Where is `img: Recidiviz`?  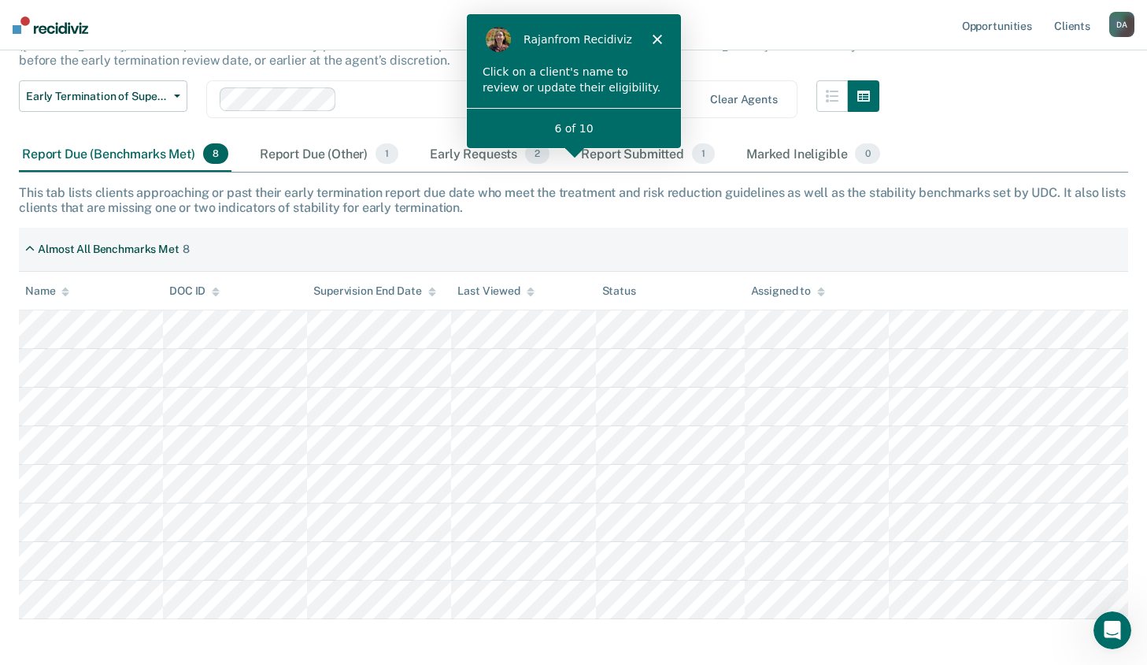 img: Recidiviz is located at coordinates (50, 25).